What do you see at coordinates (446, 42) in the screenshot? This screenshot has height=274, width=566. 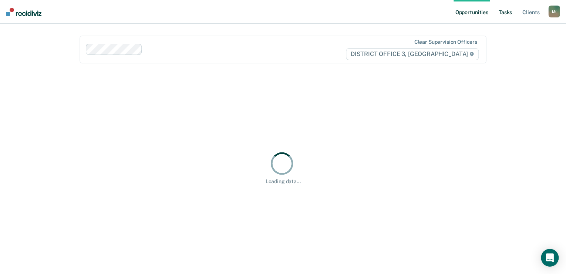 I see `div: Clear supervision officers` at bounding box center [446, 42].